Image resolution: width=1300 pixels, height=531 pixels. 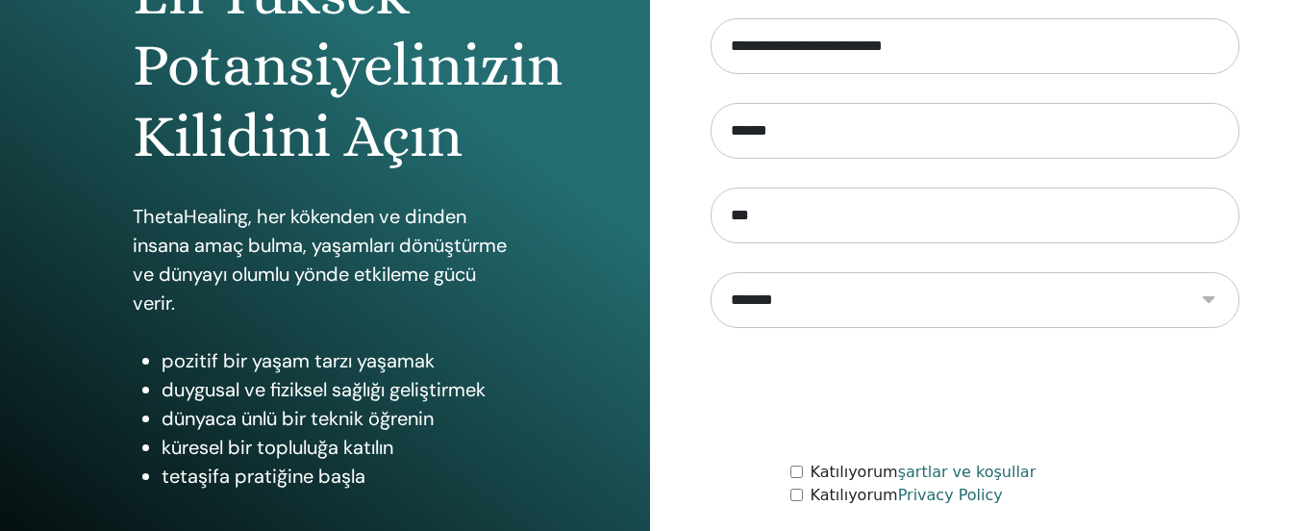 What do you see at coordinates (325, 260) in the screenshot?
I see `p: ThetaHealing, her kökenden ve dinden insana amaç bulma, yaşamları dönüştürme ve dünyayı olumlu yö...` at bounding box center [325, 260].